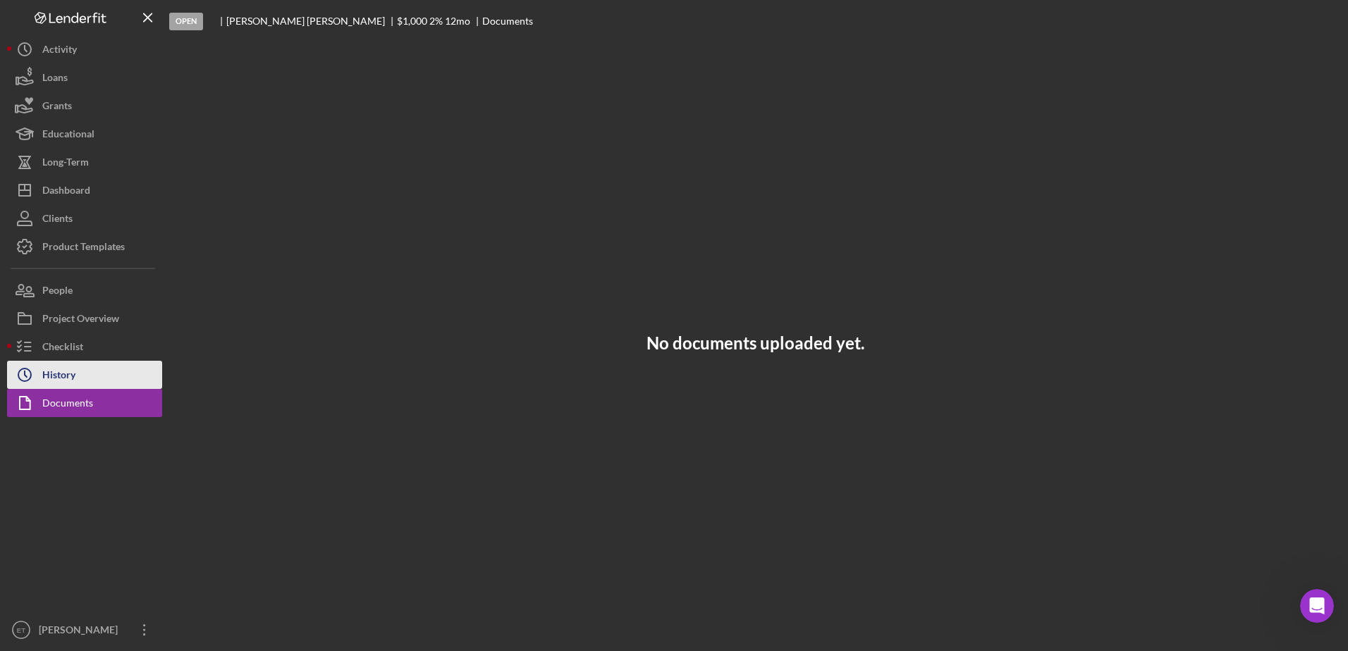  Describe the element at coordinates (85, 134) in the screenshot. I see `a: Educational` at that location.